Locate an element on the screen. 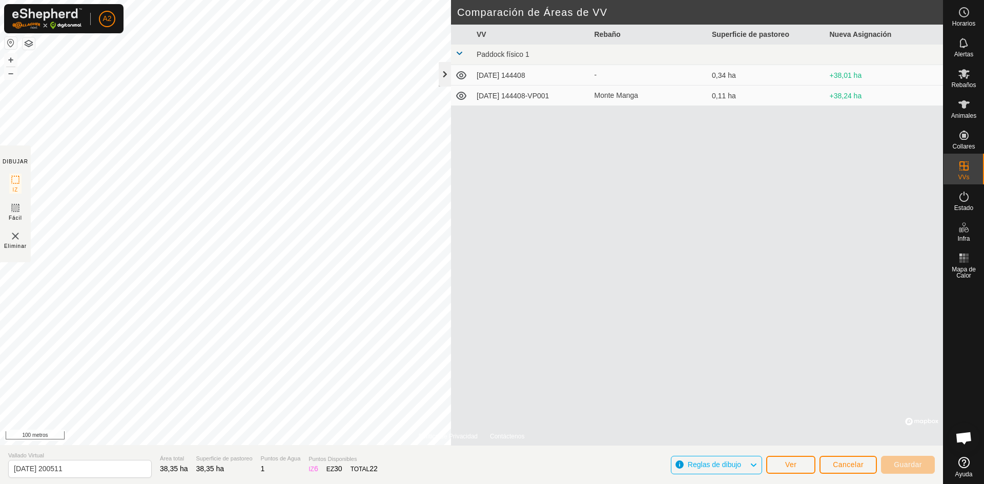  font: Puntos de Agua is located at coordinates (281, 459).